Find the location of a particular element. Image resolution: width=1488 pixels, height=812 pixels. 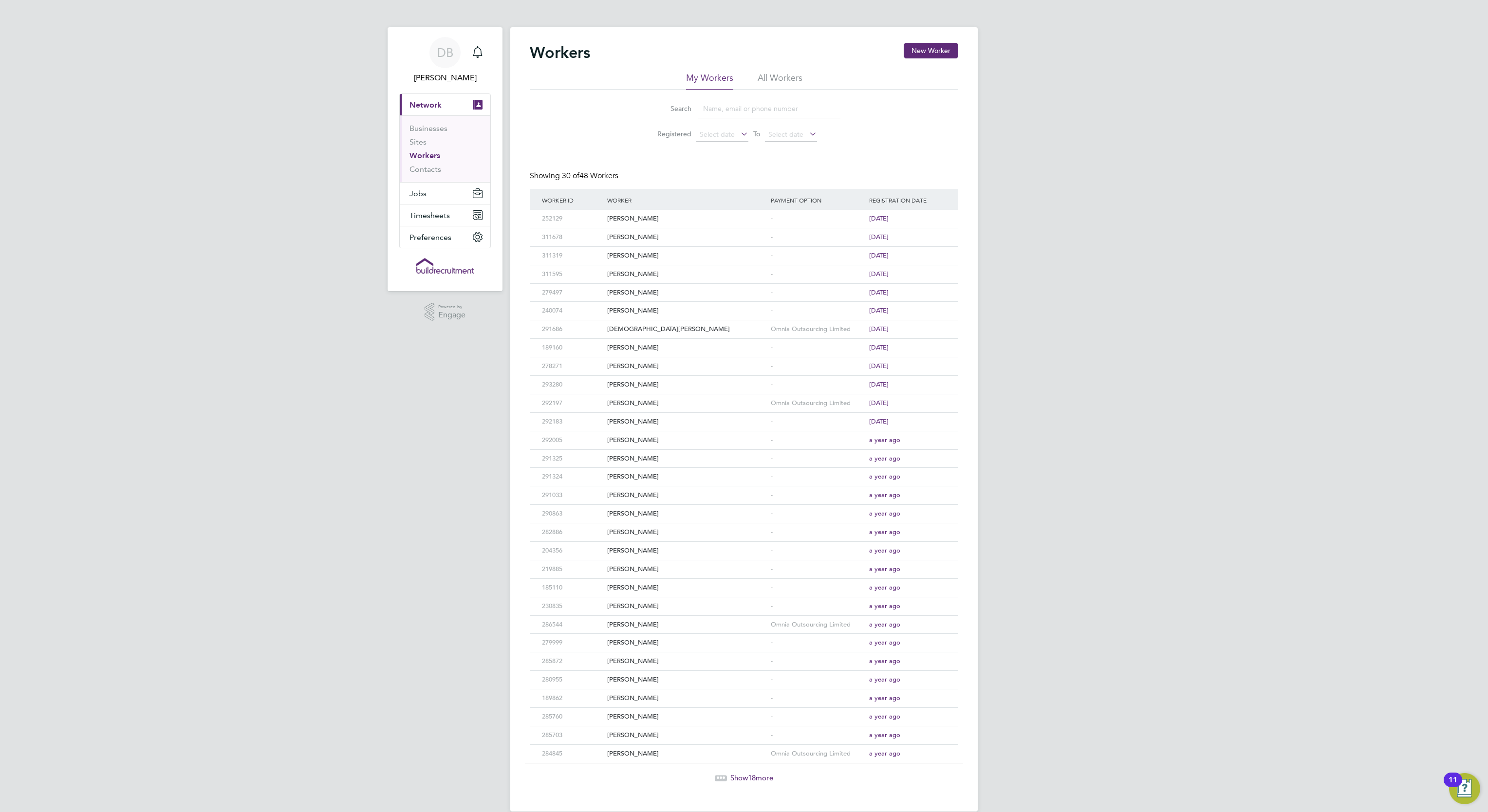

div: 11 is located at coordinates (1453, 786).